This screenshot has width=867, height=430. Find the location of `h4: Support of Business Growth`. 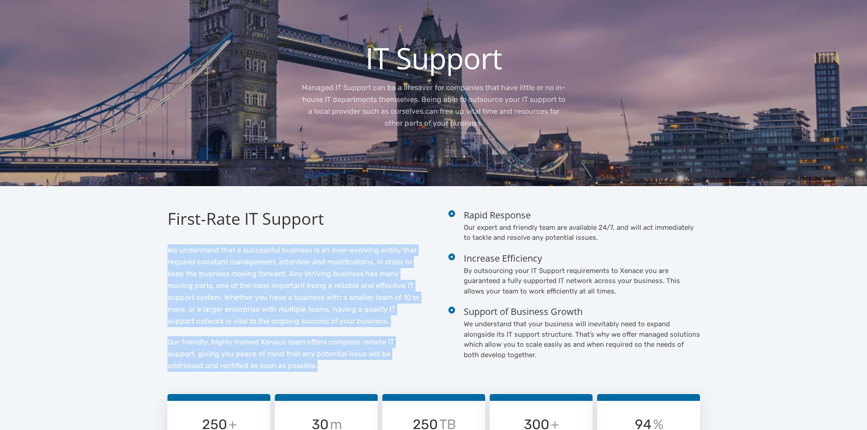

h4: Support of Business Growth is located at coordinates (582, 311).